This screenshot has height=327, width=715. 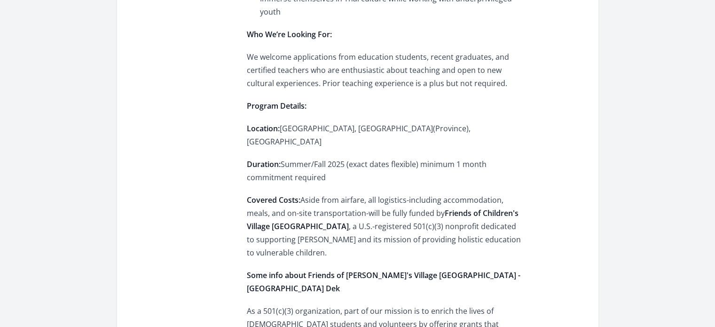 I want to click on strong: Covered Costs:, so click(x=274, y=200).